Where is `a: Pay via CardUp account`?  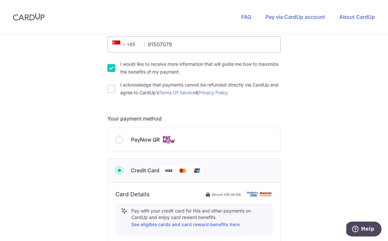 a: Pay via CardUp account is located at coordinates (295, 17).